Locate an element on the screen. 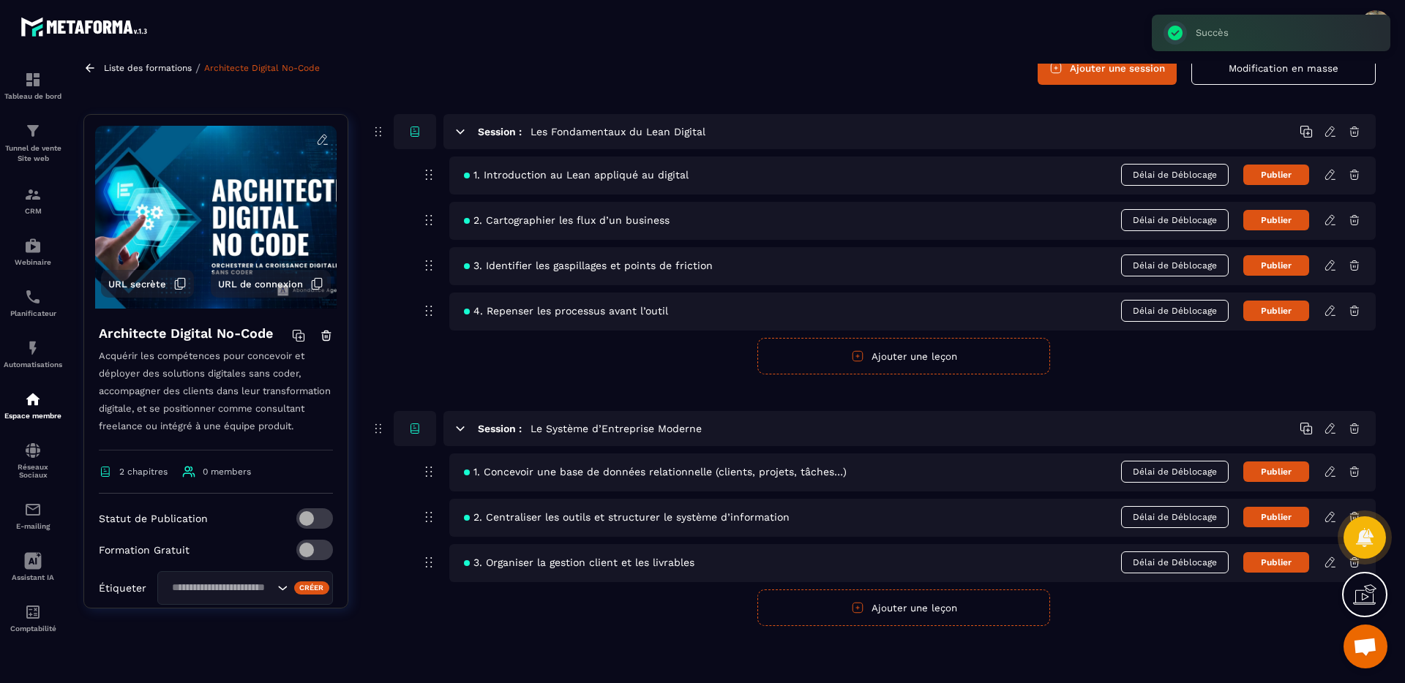  p: Planificateur is located at coordinates (33, 313).